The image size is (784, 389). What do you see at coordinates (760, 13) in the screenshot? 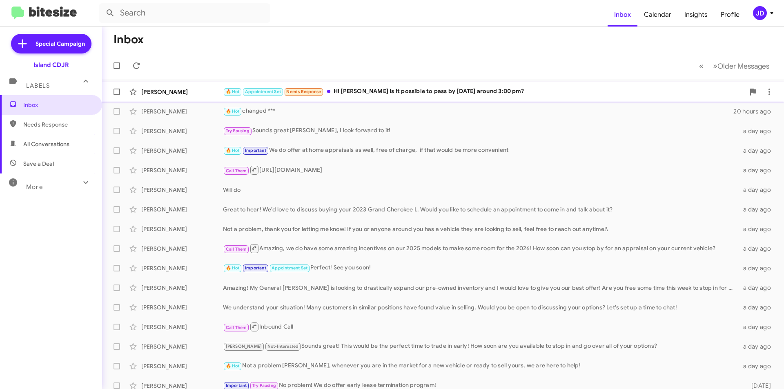
I see `div: JD` at bounding box center [760, 13].